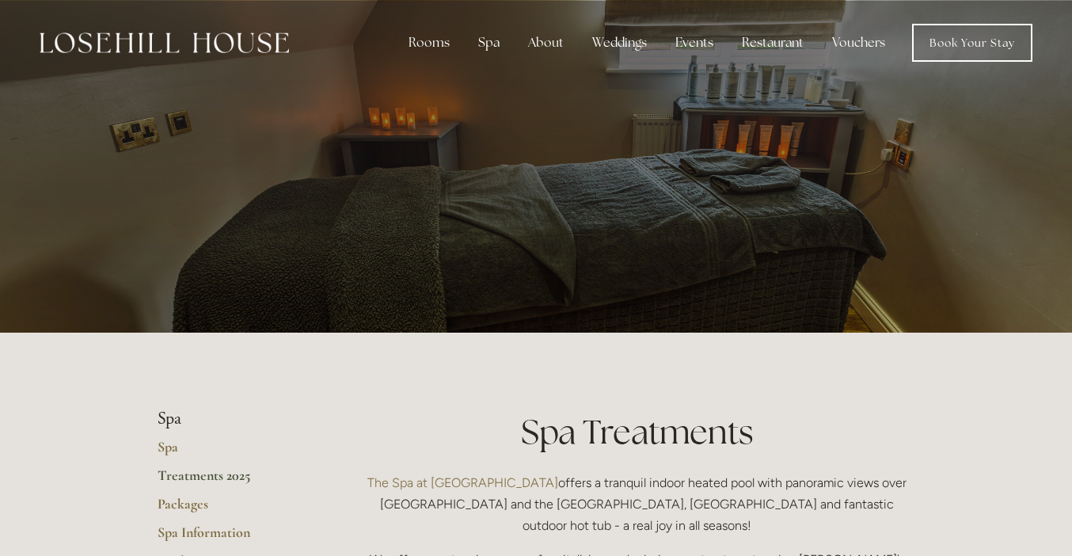 The height and width of the screenshot is (556, 1072). I want to click on a: Spa Information, so click(233, 538).